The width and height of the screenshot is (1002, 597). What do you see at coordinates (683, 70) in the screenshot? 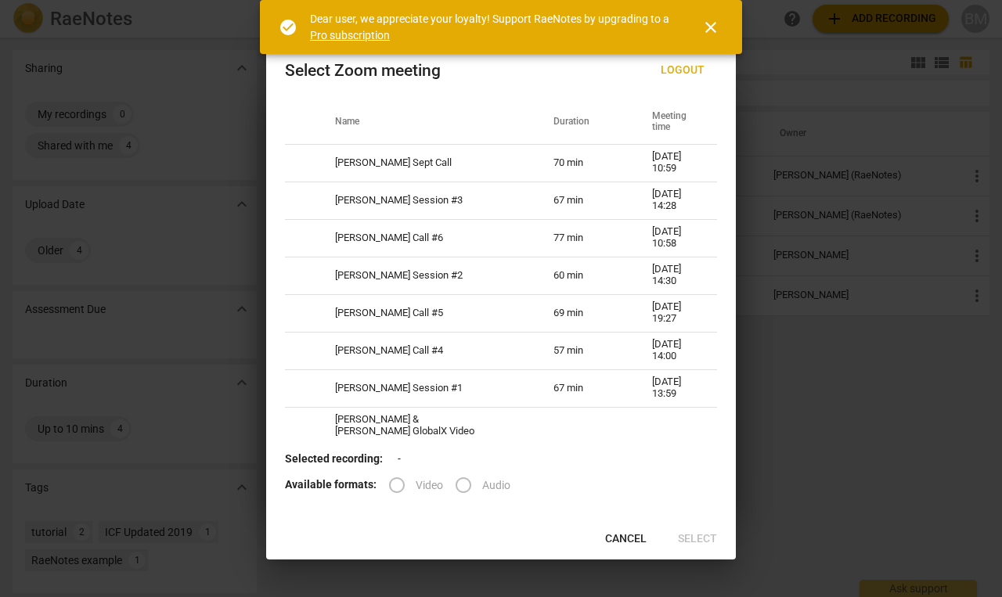
I see `span: Logout` at bounding box center [683, 70].